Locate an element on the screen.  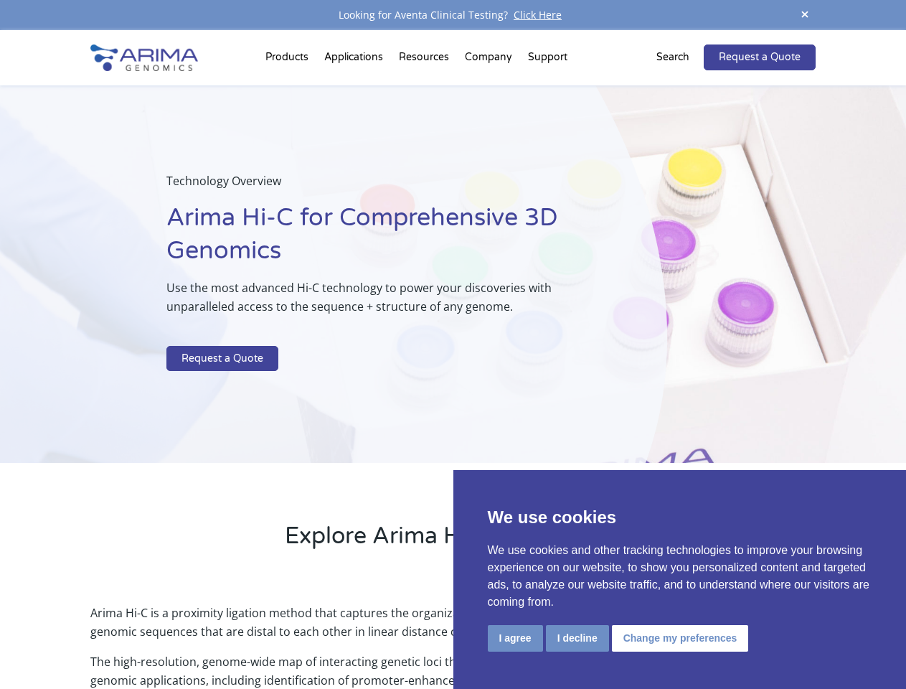
p: We use cookies and other tracking technologies to improve your browsing experience on our website... is located at coordinates (680, 576).